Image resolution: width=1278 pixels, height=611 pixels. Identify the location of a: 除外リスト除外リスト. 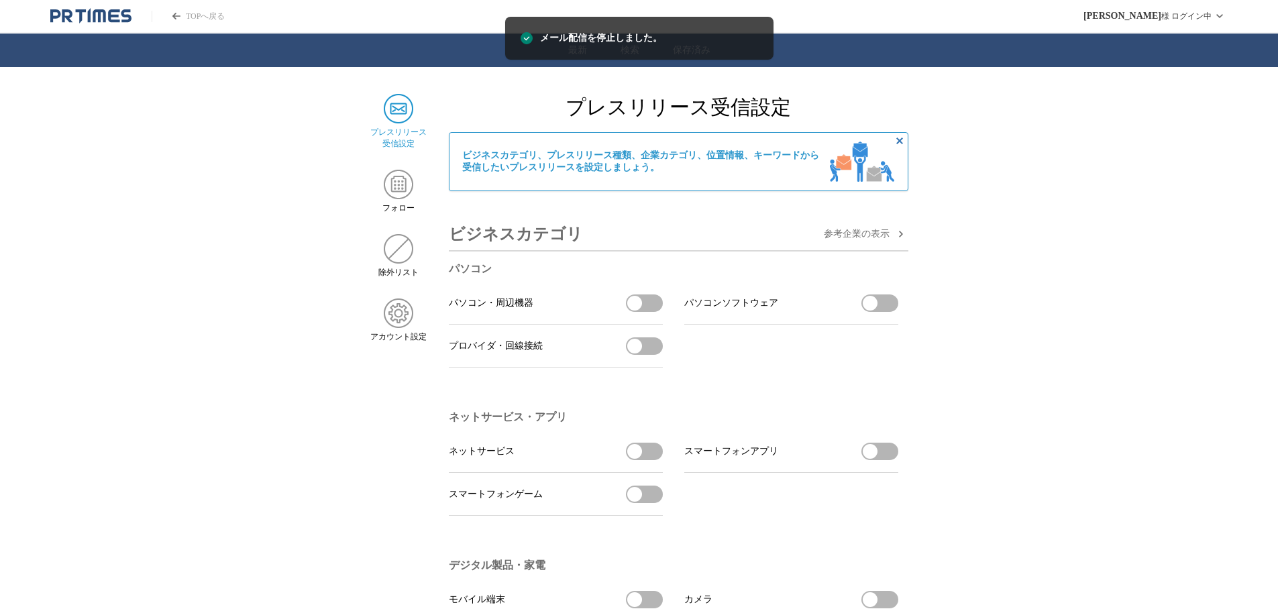
(399, 256).